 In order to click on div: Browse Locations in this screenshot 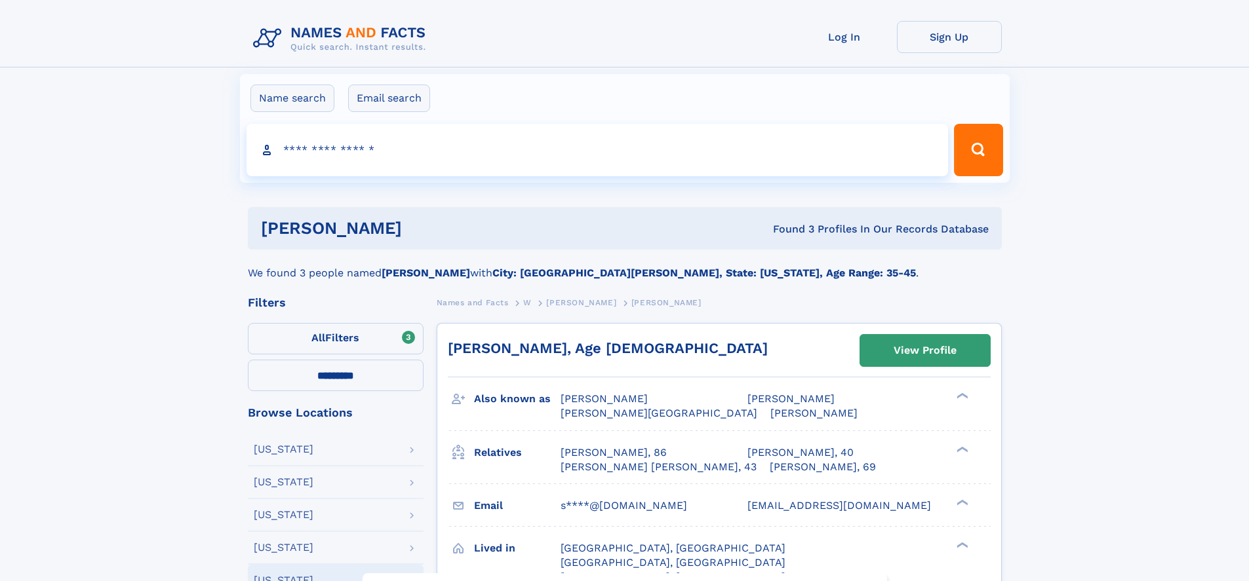, I will do `click(336, 413)`.